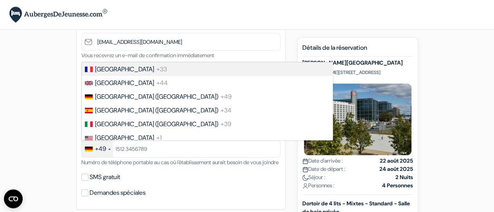  What do you see at coordinates (148, 55) in the screenshot?
I see `small: Vous recevrez un e-mail de confirmation immédiatement` at bounding box center [148, 55].